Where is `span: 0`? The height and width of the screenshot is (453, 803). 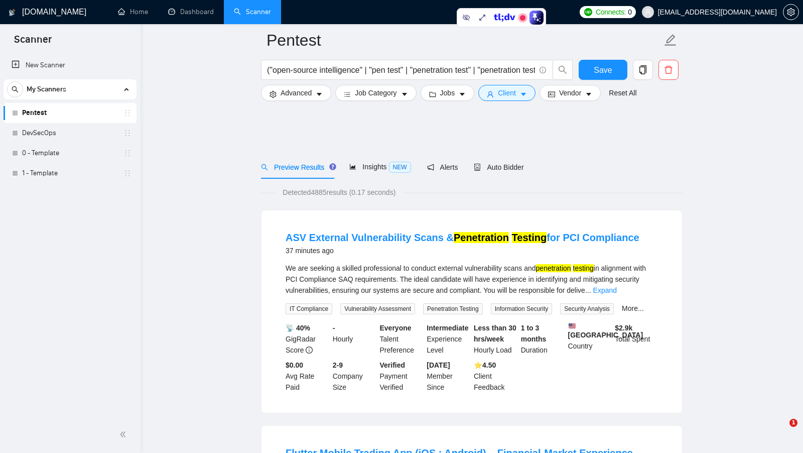
span: 0 is located at coordinates (630, 12).